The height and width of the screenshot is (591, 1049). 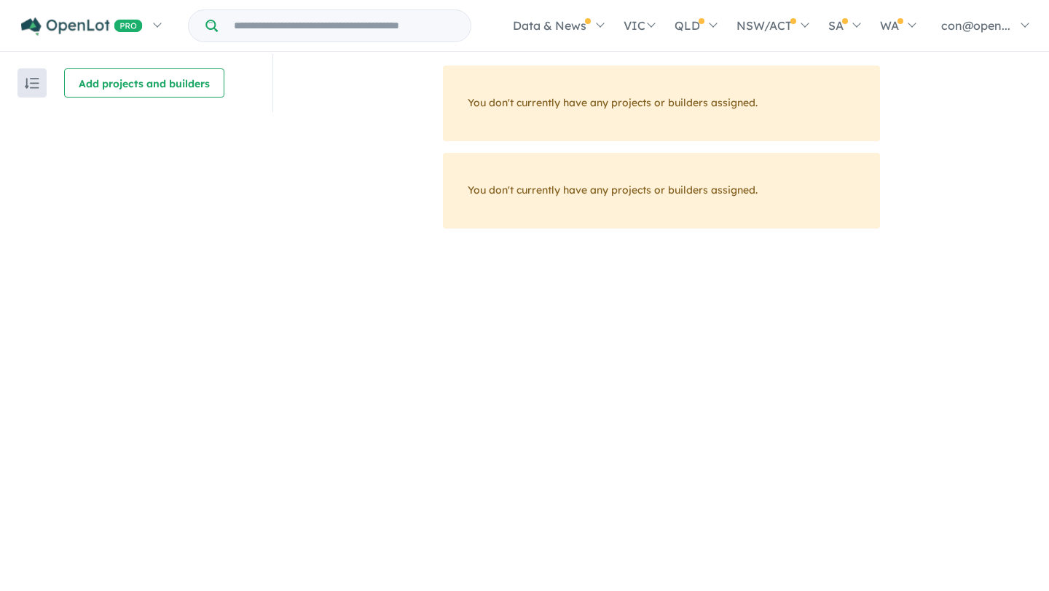 I want to click on input: Try estate name, suburb, builder or developer, so click(x=344, y=25).